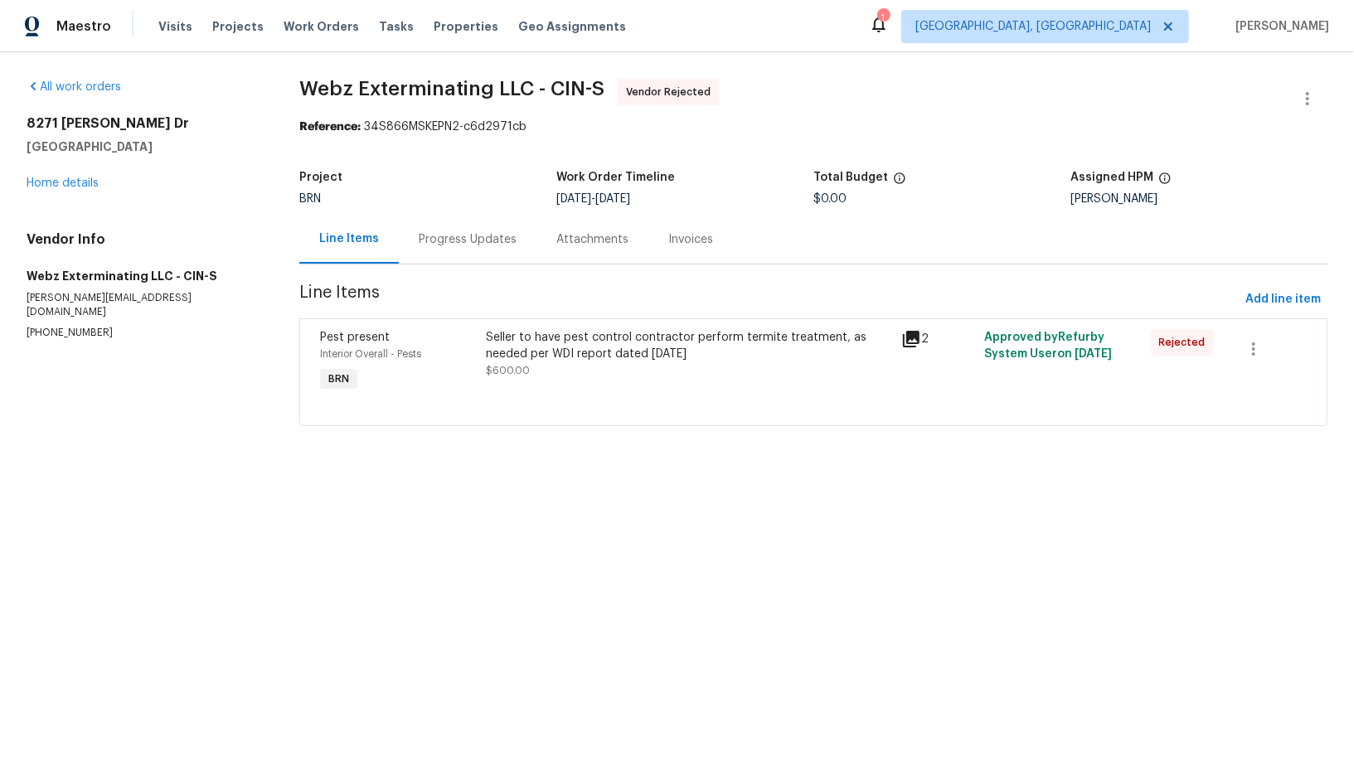 The image size is (1354, 766). I want to click on button: Add line item, so click(1282, 299).